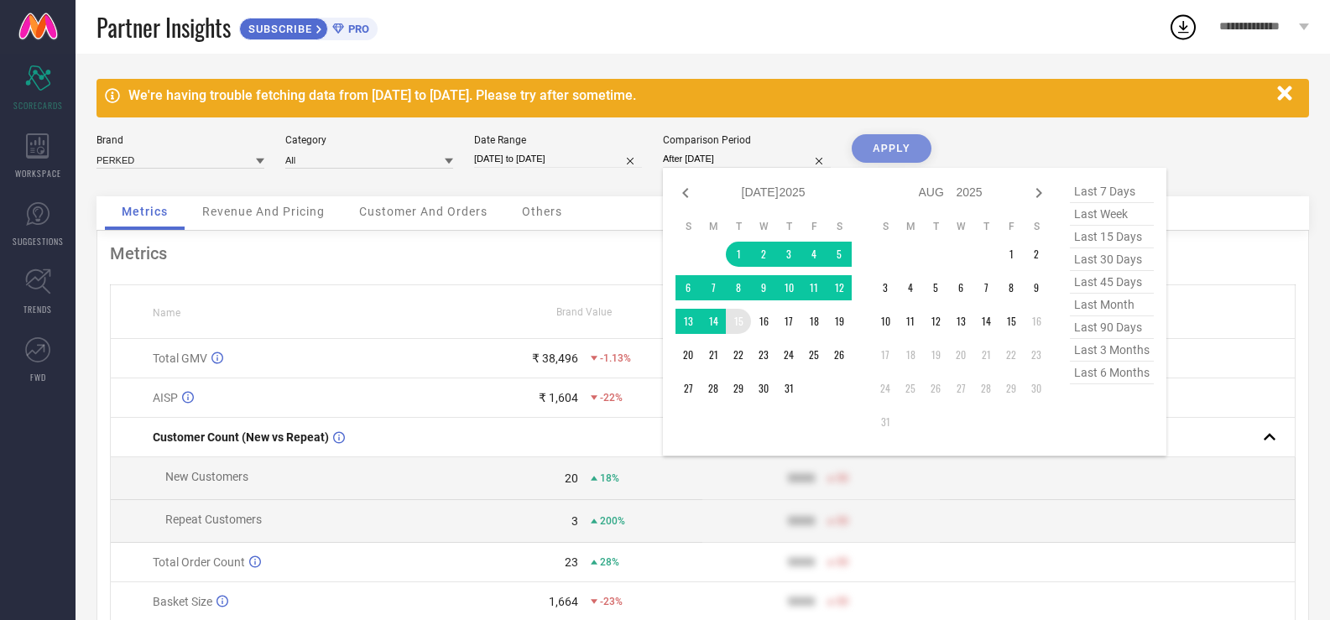 This screenshot has height=620, width=1330. I want to click on td: Fri Aug 22 2025, so click(1011, 355).